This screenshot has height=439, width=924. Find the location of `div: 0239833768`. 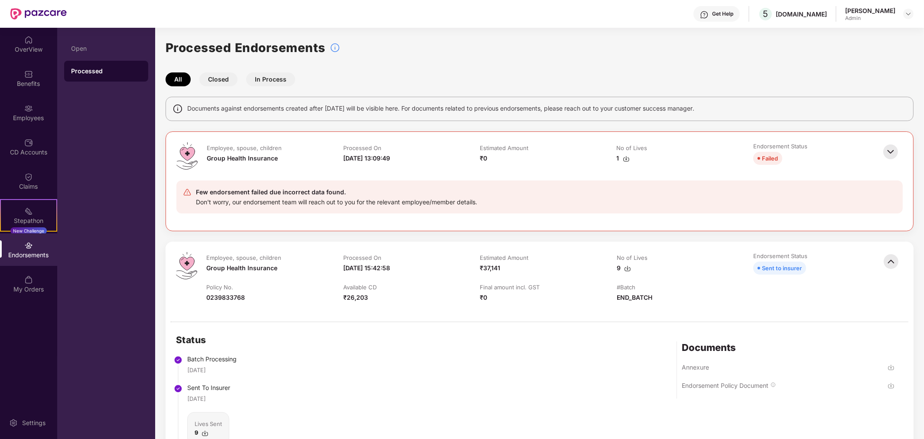

div: 0239833768 is located at coordinates (225, 297).